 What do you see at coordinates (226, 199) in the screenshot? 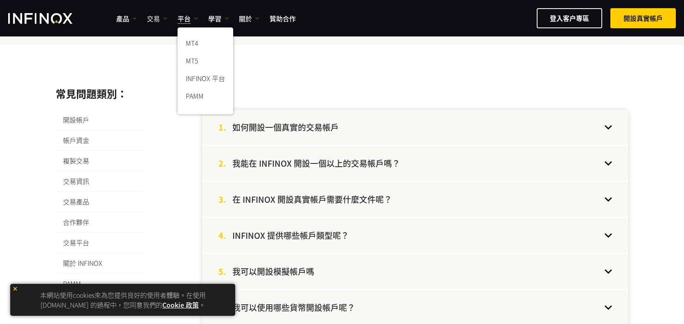
I see `span: 3.` at bounding box center [226, 199].